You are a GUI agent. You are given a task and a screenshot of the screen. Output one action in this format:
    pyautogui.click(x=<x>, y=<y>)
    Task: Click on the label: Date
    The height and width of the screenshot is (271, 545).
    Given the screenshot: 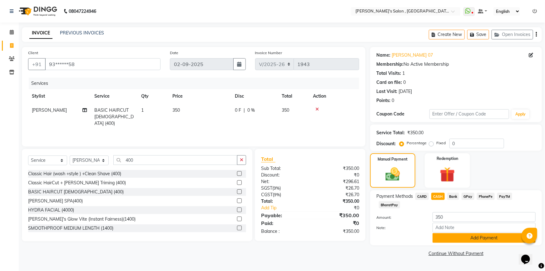 What is the action you would take?
    pyautogui.click(x=174, y=53)
    